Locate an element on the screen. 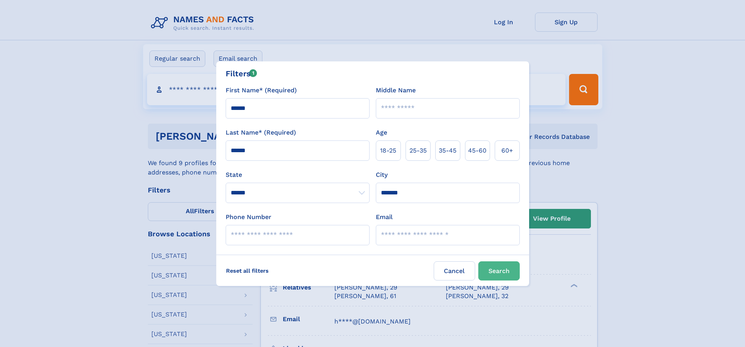 Image resolution: width=745 pixels, height=347 pixels. span: 25‑35 is located at coordinates (418, 151).